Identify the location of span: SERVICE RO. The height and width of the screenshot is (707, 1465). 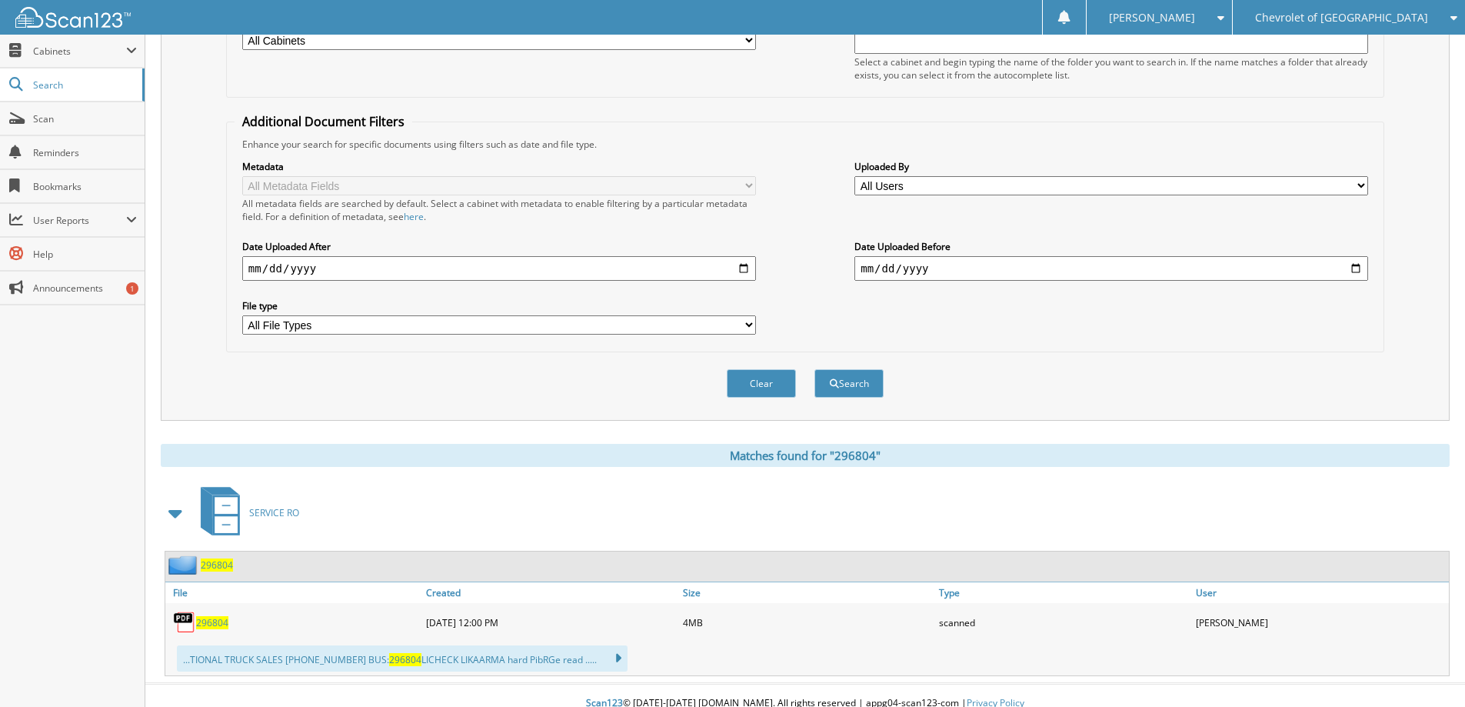
(274, 512).